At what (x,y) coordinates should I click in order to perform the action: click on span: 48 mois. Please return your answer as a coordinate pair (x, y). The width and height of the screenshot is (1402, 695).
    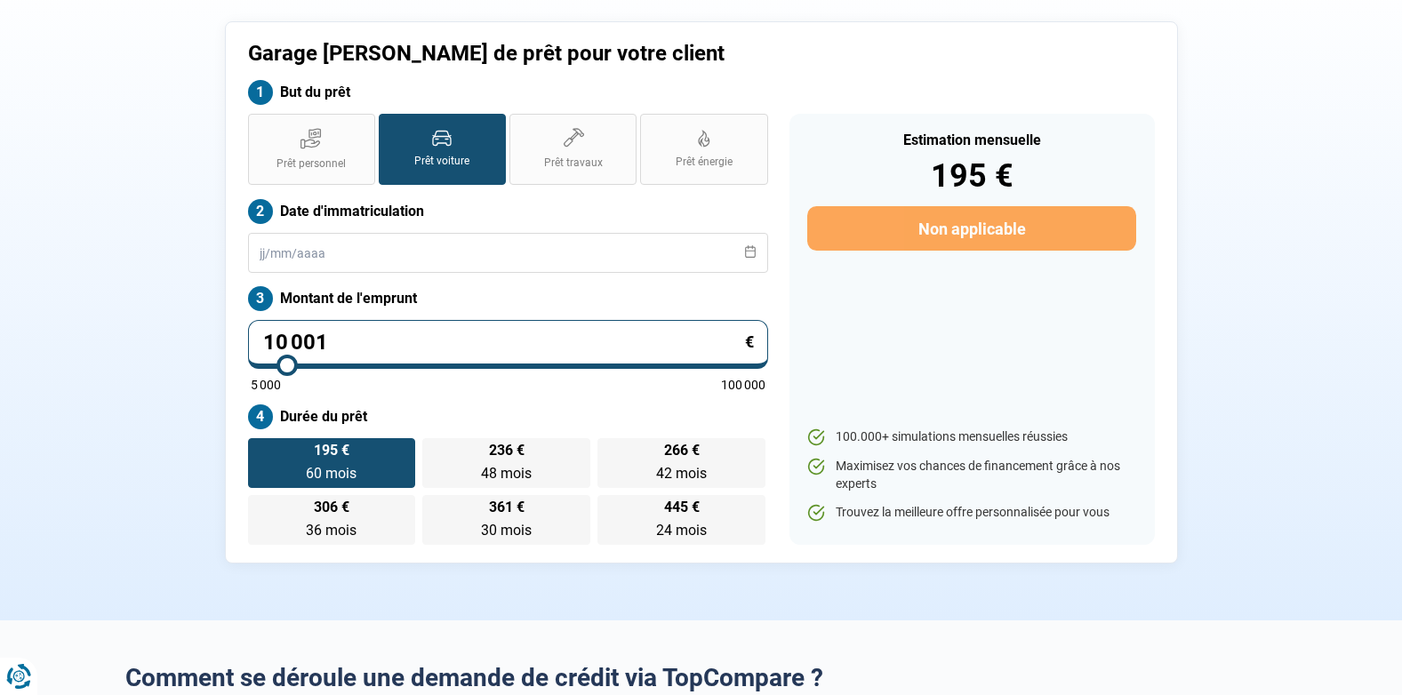
    Looking at the image, I should click on (506, 473).